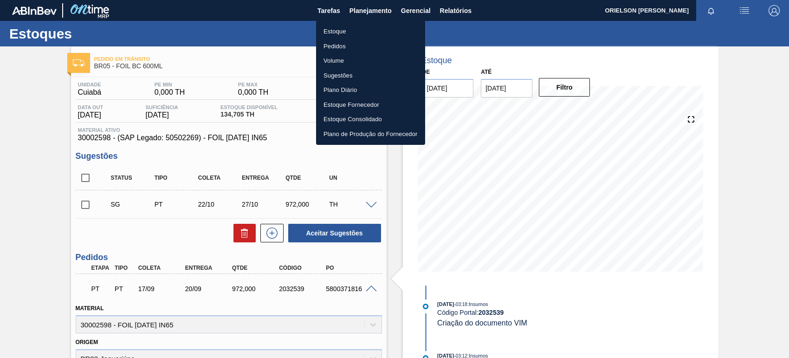 This screenshot has height=358, width=789. I want to click on a: Volume, so click(370, 61).